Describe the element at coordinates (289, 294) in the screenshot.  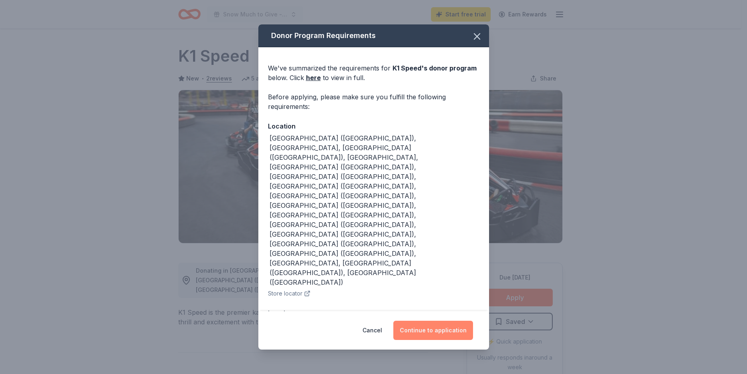
I see `button: Store locator` at that location.